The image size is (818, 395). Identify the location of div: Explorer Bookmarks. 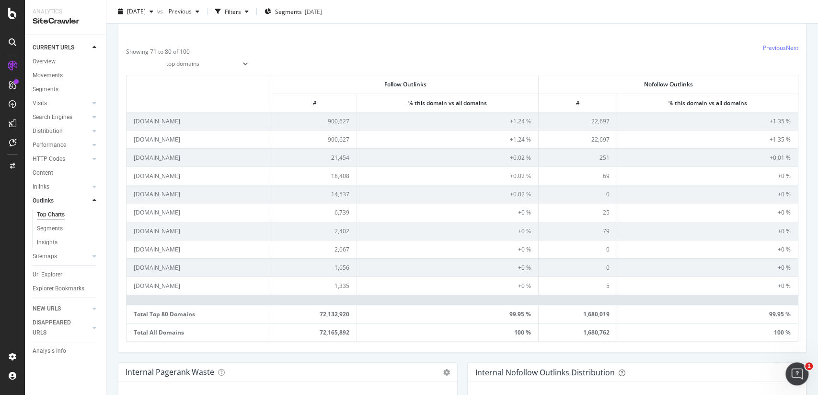
(58, 288).